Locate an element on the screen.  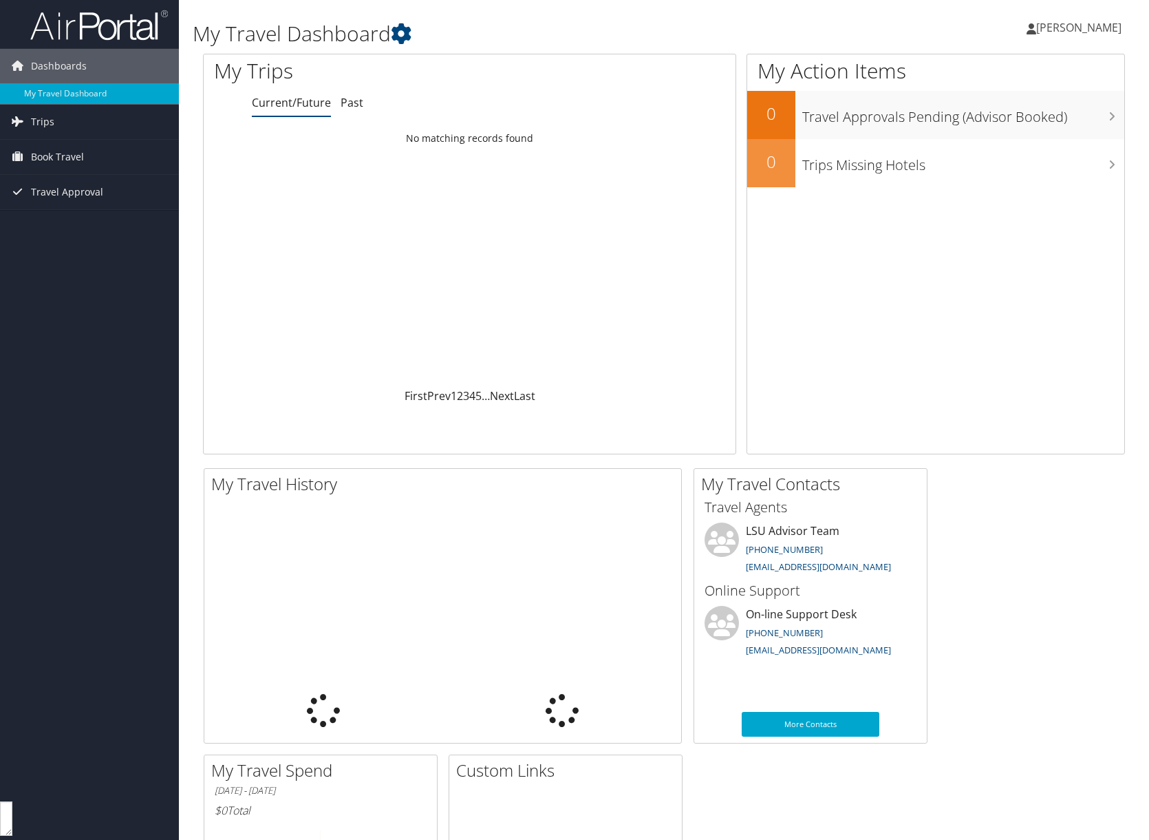
td: No matching records found is located at coordinates (469, 138).